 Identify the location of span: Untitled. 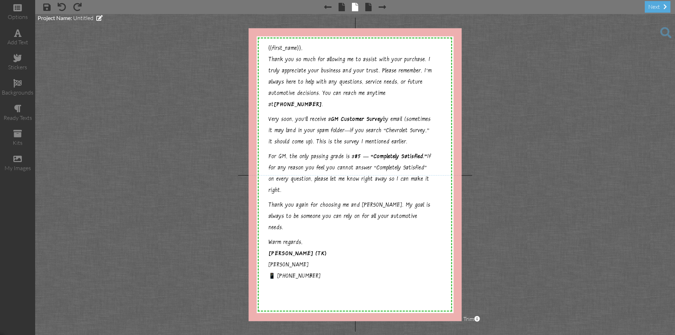
(83, 18).